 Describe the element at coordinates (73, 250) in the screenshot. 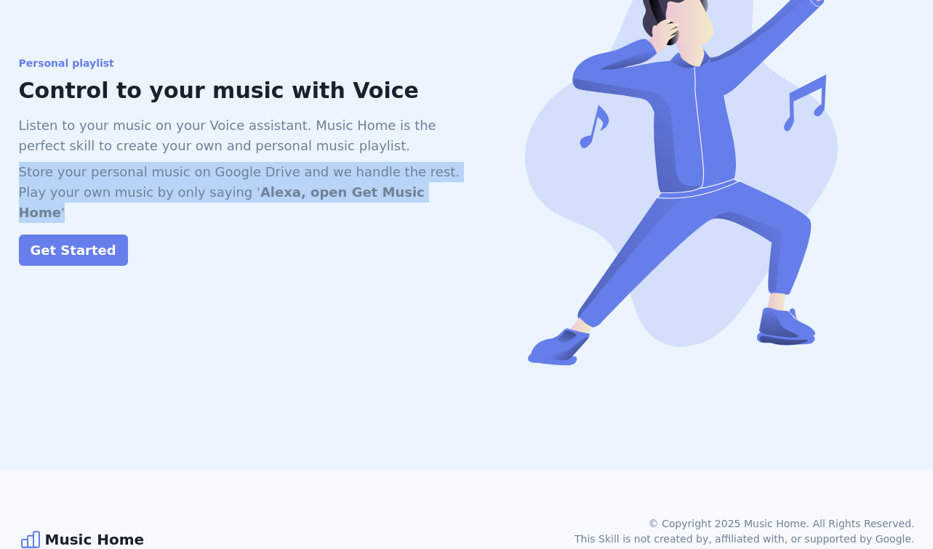

I see `button: Get Started` at that location.